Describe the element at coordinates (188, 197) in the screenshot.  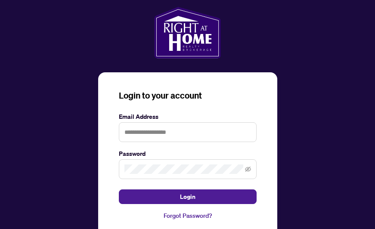
I see `button: Login` at that location.